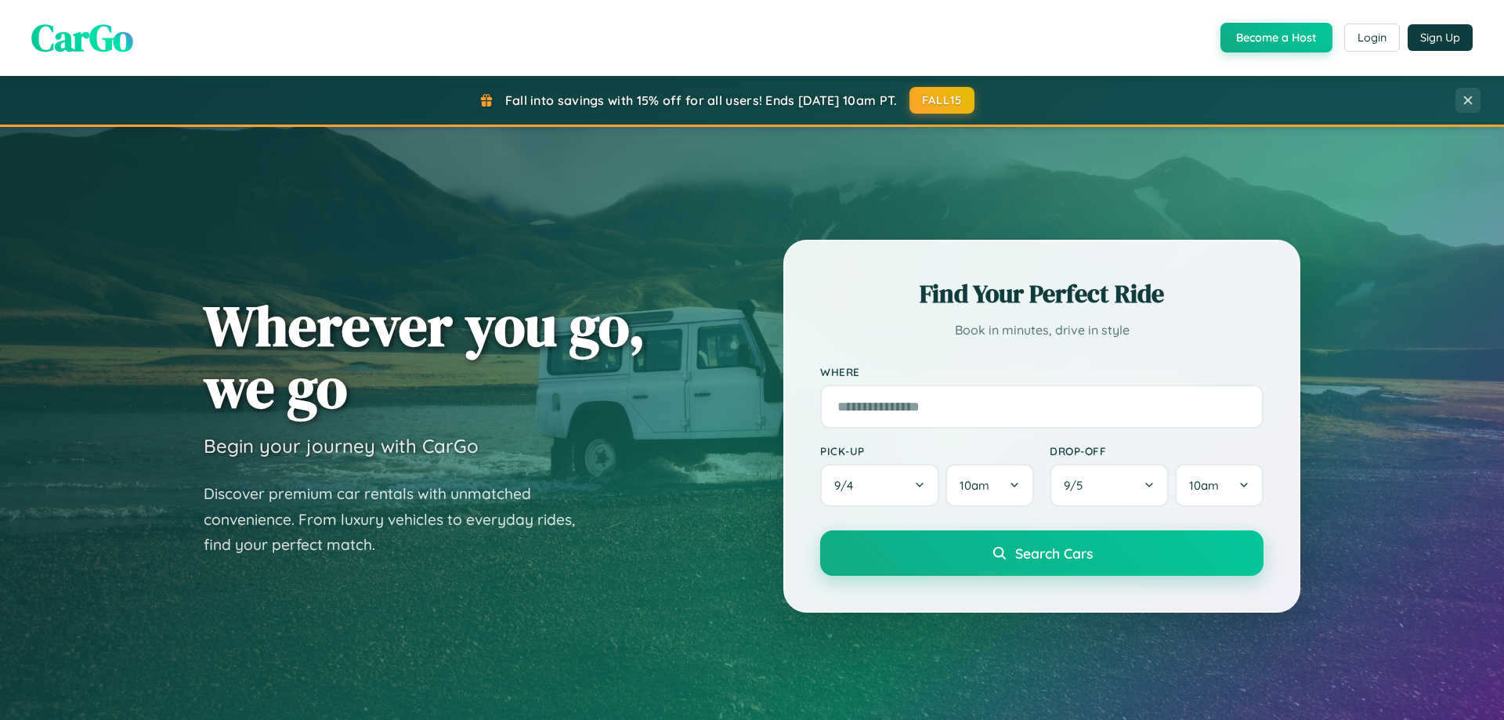  What do you see at coordinates (880, 485) in the screenshot?
I see `button: 9/4` at bounding box center [880, 485].